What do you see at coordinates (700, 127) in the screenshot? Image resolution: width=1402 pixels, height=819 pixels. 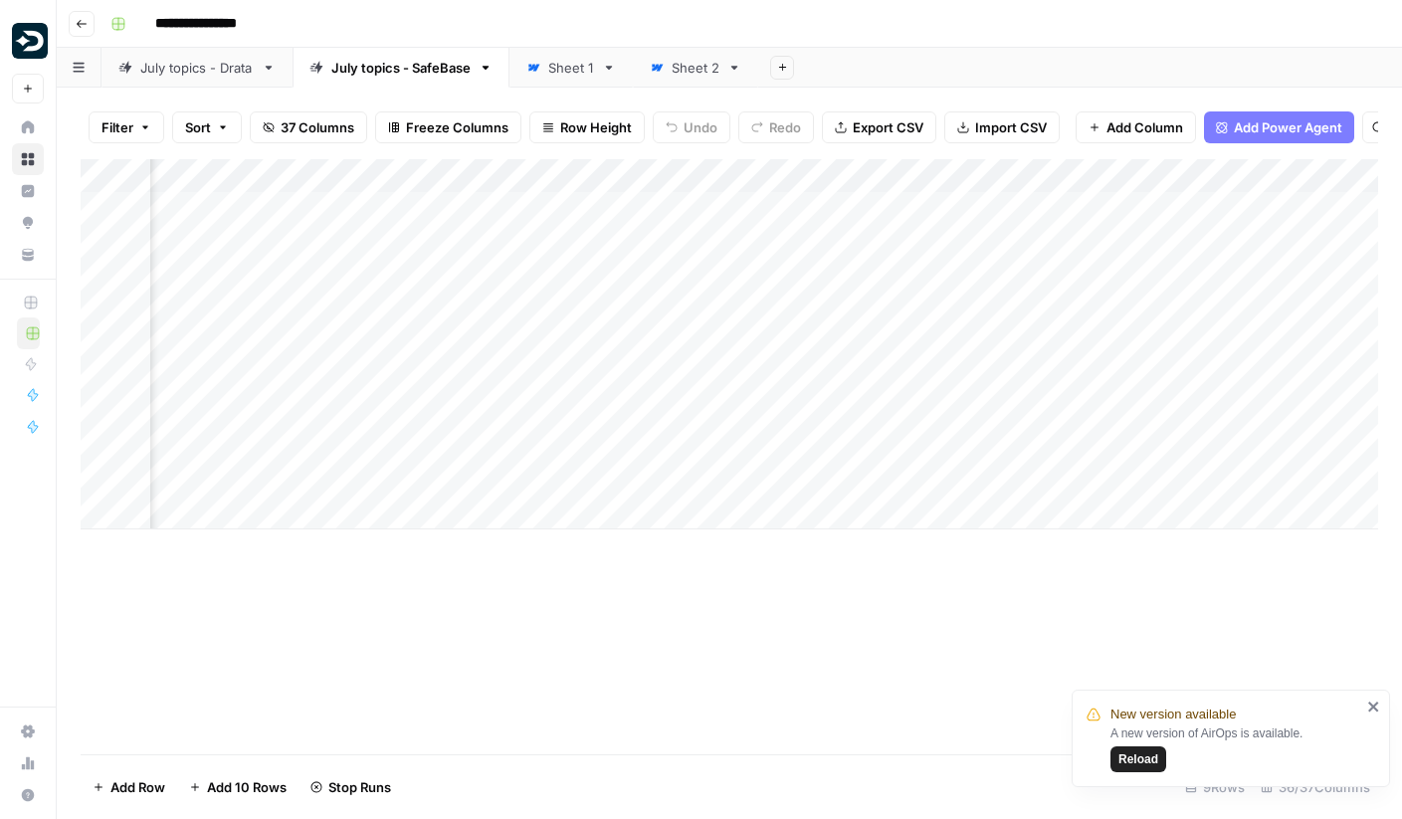 I see `span: Undo` at bounding box center [700, 127].